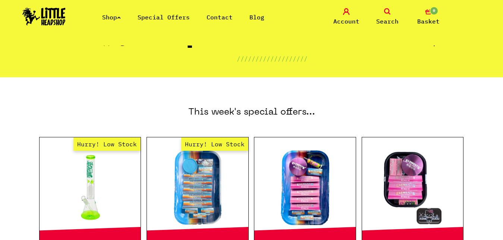  What do you see at coordinates (257, 17) in the screenshot?
I see `a: Blog` at bounding box center [257, 17].